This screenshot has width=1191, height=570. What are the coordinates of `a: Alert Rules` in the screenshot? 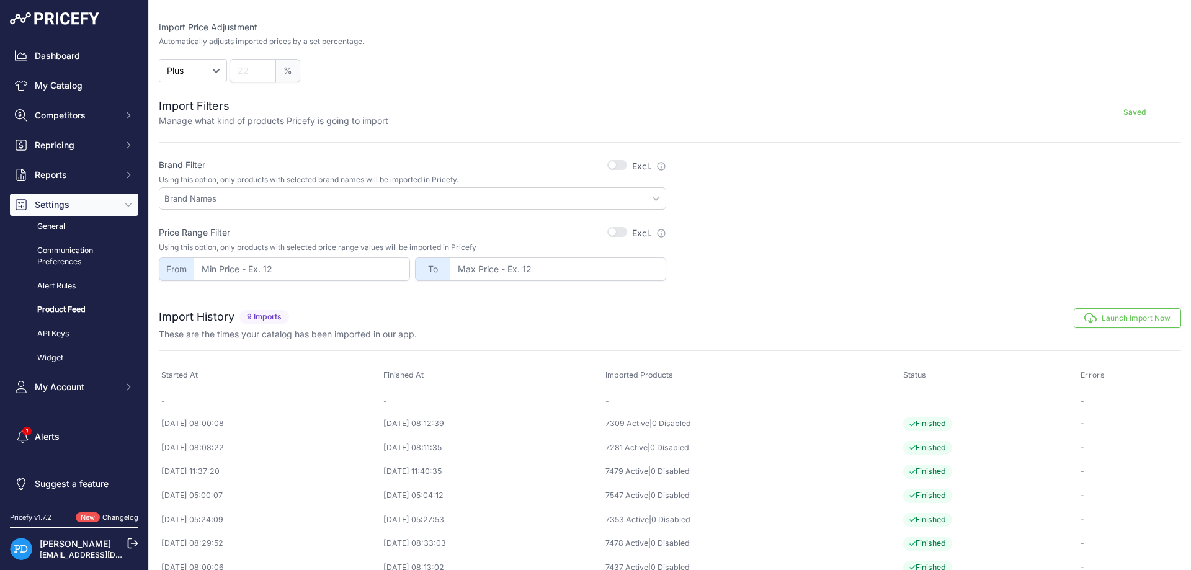 It's located at (74, 286).